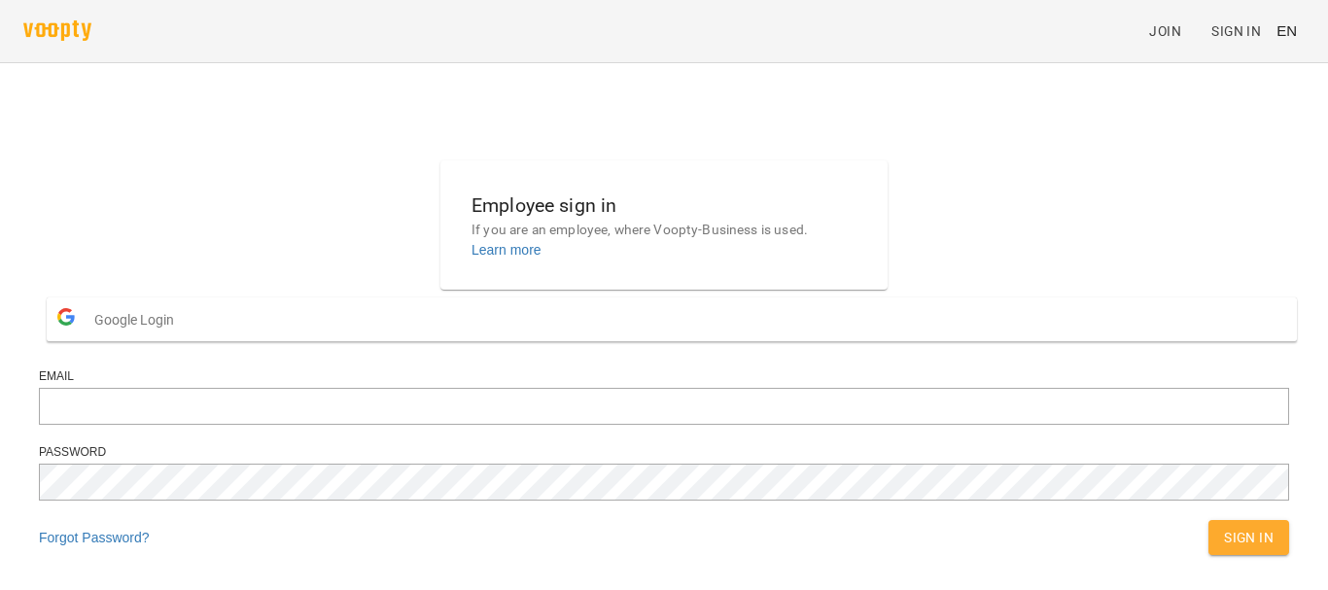 Image resolution: width=1328 pixels, height=590 pixels. I want to click on span: Google Login, so click(139, 320).